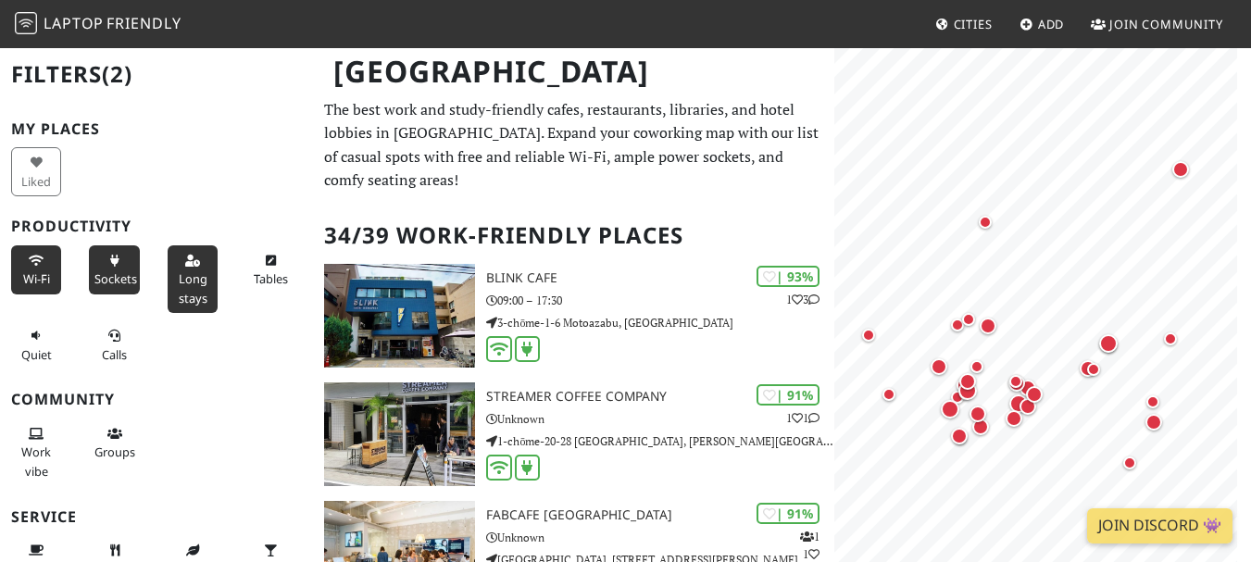 The image size is (1251, 562). Describe the element at coordinates (803, 299) in the screenshot. I see `p: 1 3` at that location.